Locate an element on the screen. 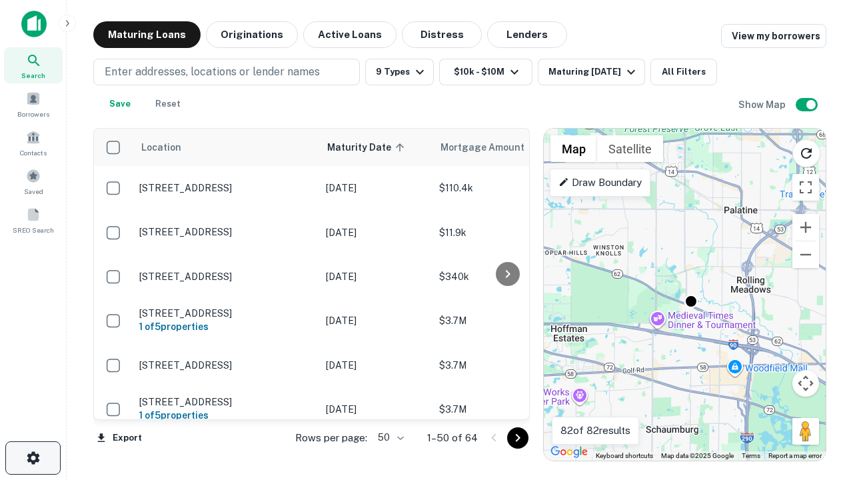 This screenshot has height=480, width=853. div: Search is located at coordinates (33, 65).